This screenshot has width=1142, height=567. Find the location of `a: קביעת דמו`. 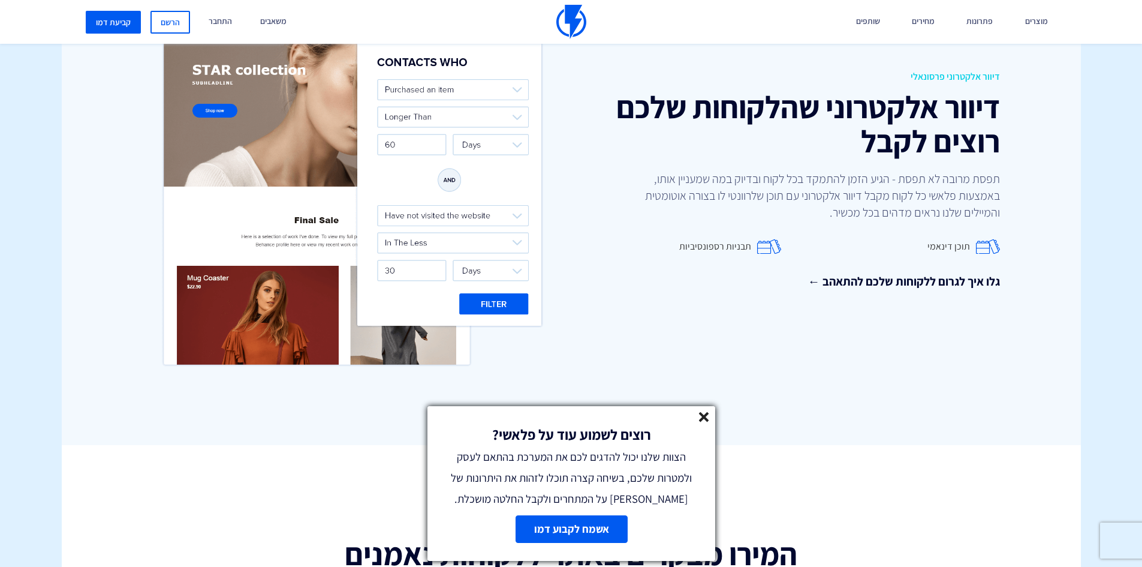

a: קביעת דמו is located at coordinates (113, 22).